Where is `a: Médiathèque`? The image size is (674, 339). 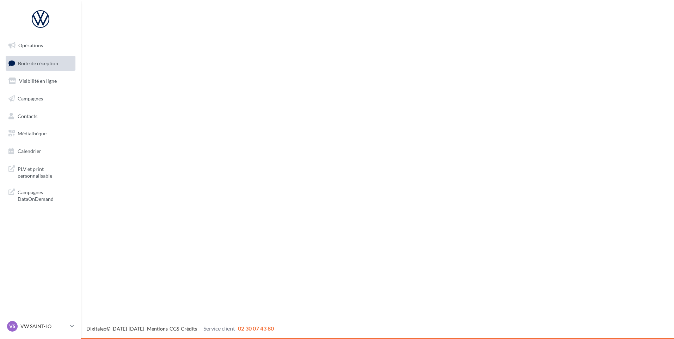 a: Médiathèque is located at coordinates (41, 134).